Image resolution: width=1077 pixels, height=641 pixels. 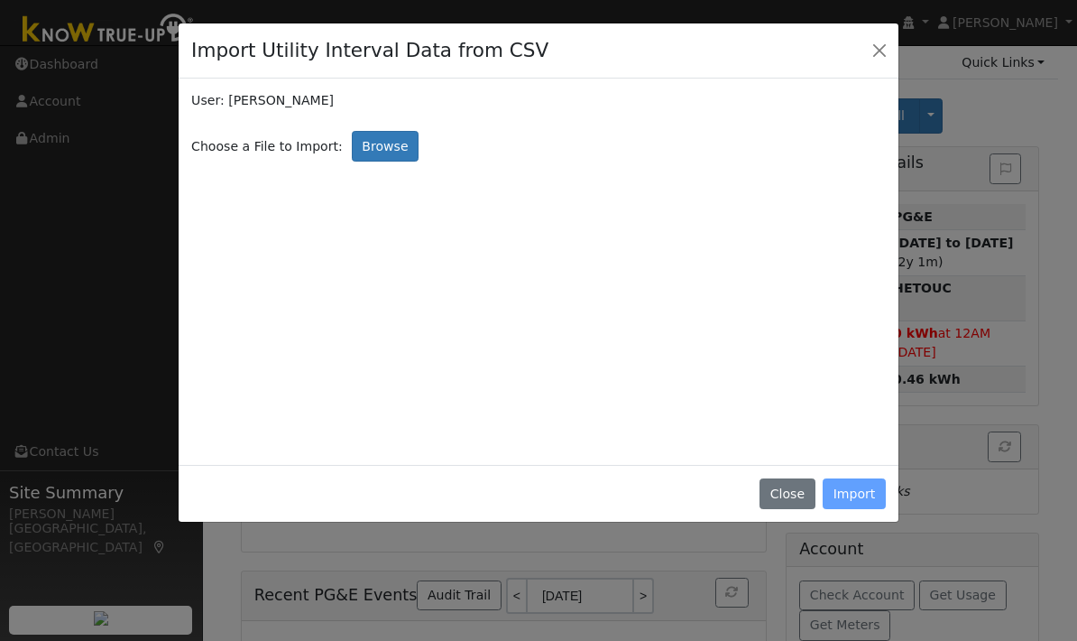 I want to click on h4: Import Utility Interval Data from CSV, so click(x=370, y=51).